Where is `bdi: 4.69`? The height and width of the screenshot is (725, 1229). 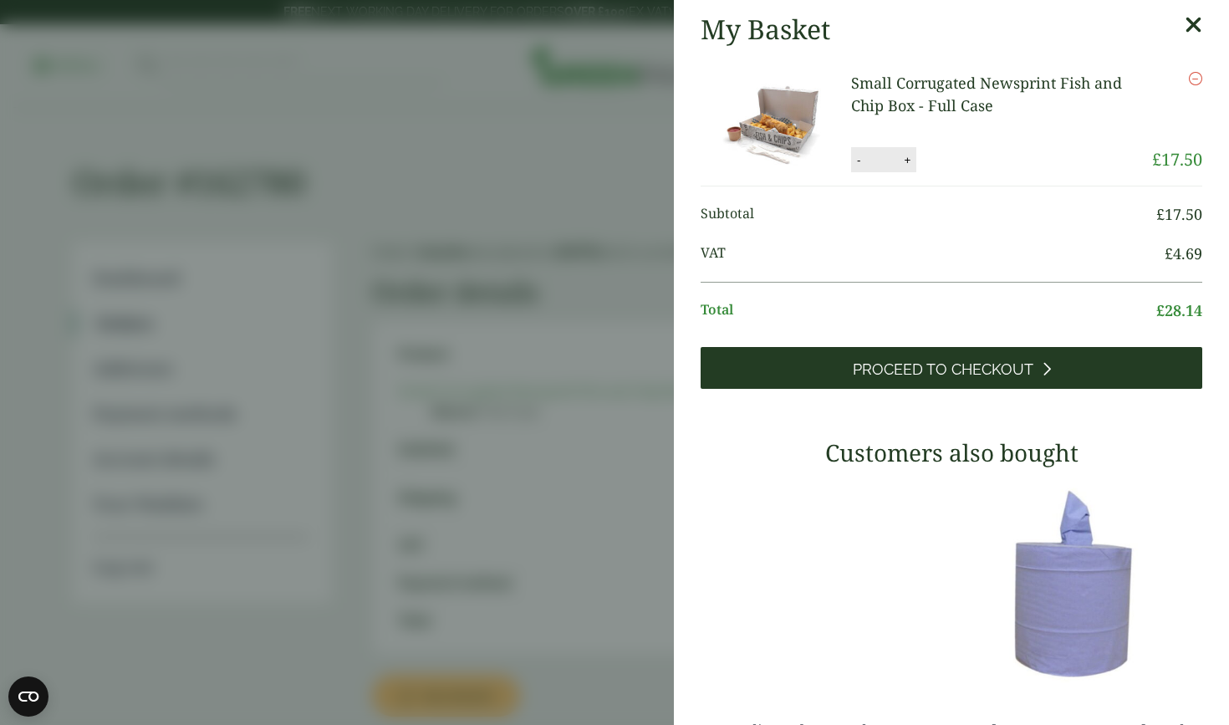 bdi: 4.69 is located at coordinates (1183, 253).